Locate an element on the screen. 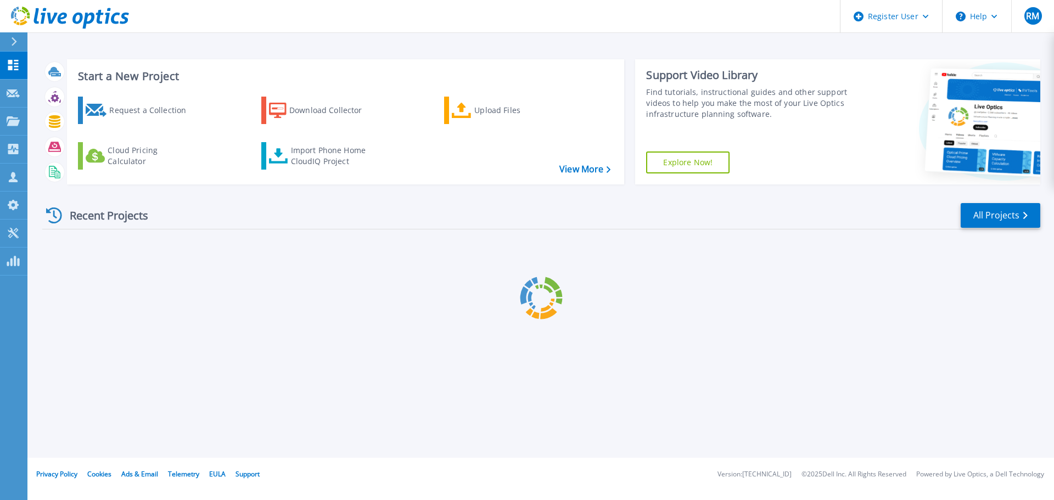 This screenshot has width=1054, height=500. a: EULA is located at coordinates (217, 474).